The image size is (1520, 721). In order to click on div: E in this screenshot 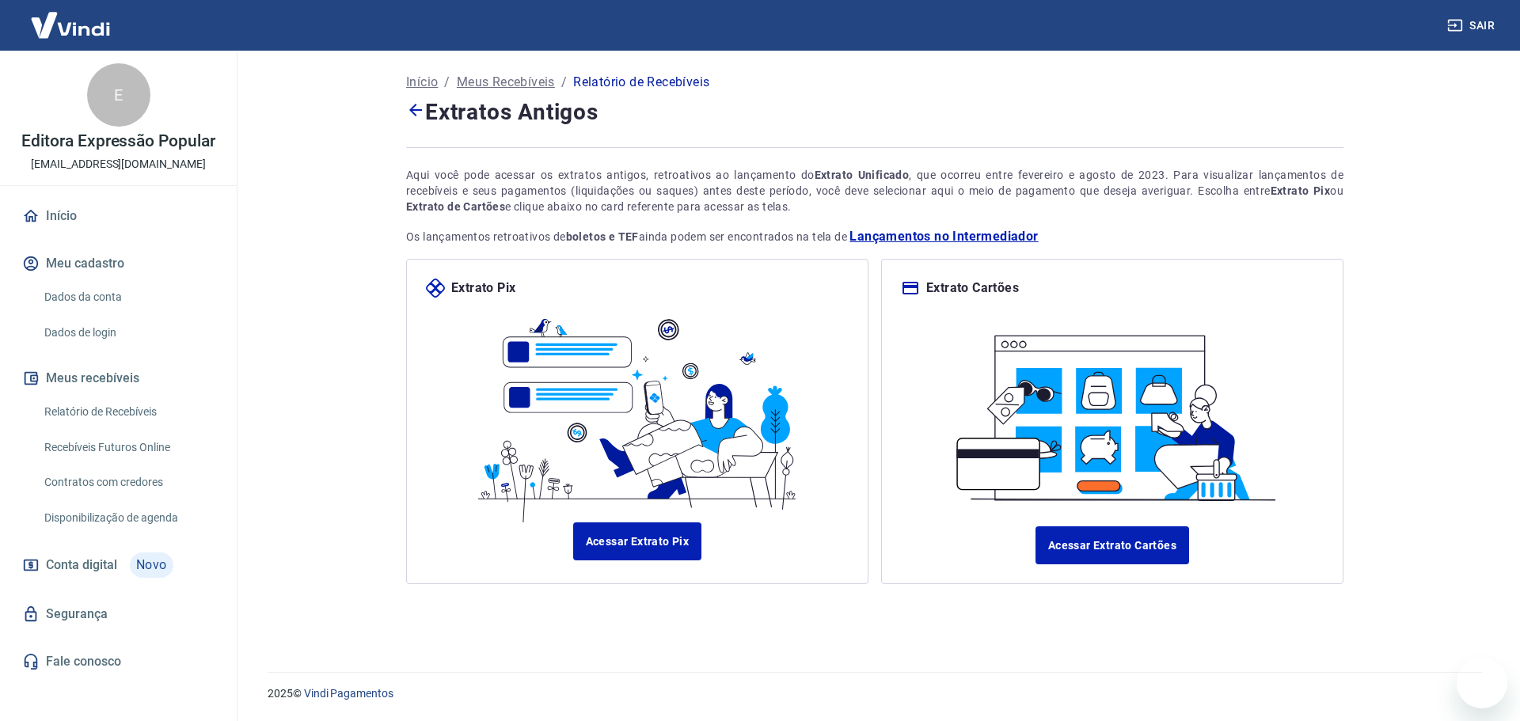, I will do `click(119, 95)`.